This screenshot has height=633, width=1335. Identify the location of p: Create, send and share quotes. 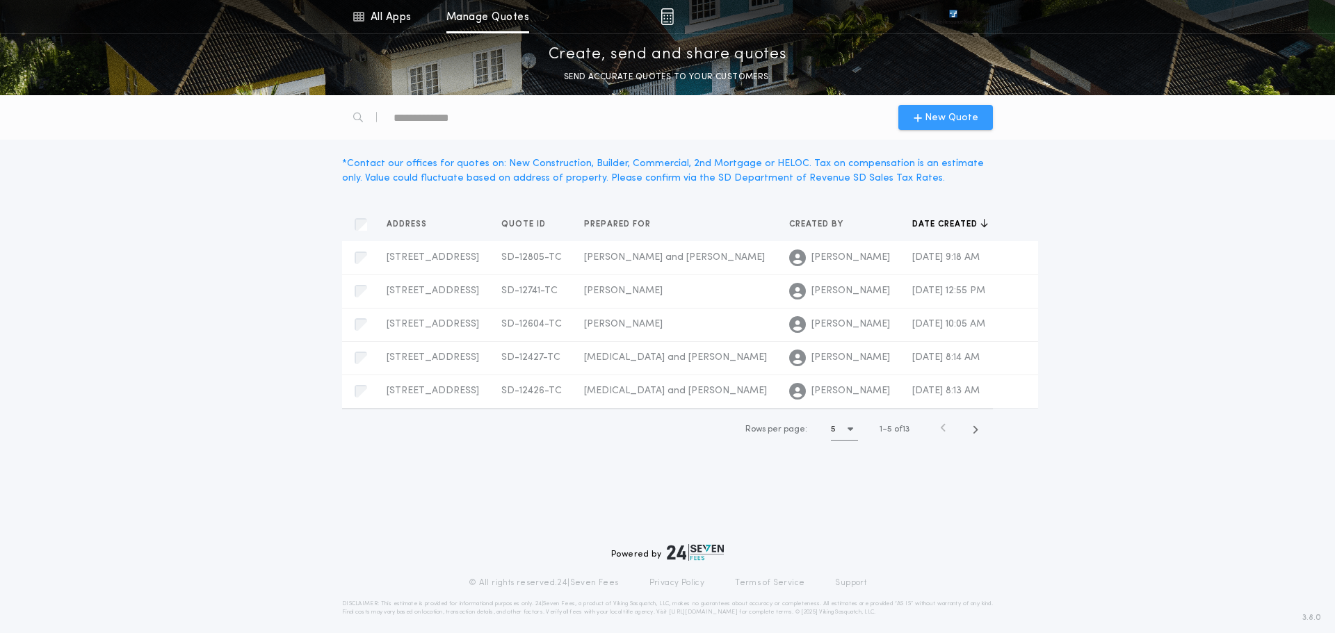
(667, 55).